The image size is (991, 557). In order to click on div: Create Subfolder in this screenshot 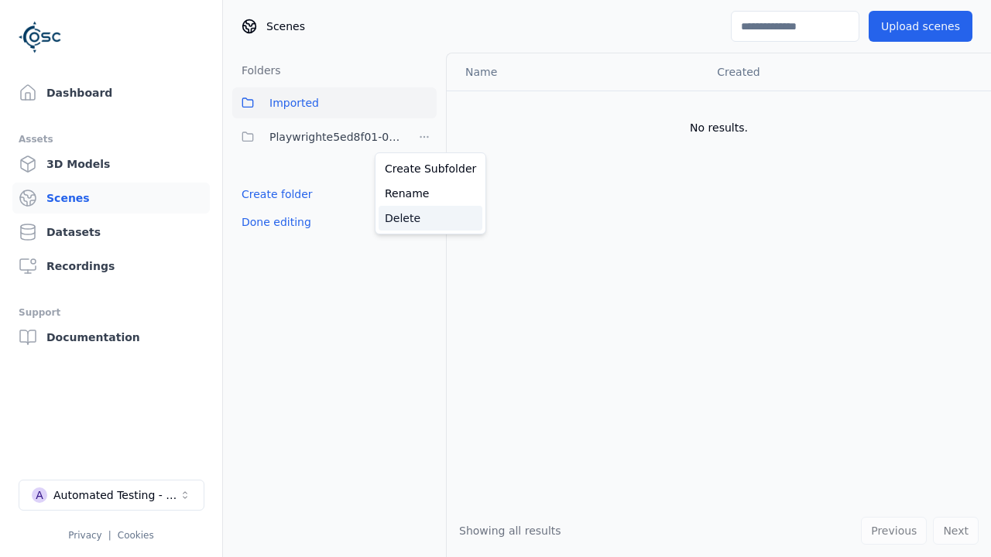, I will do `click(431, 169)`.